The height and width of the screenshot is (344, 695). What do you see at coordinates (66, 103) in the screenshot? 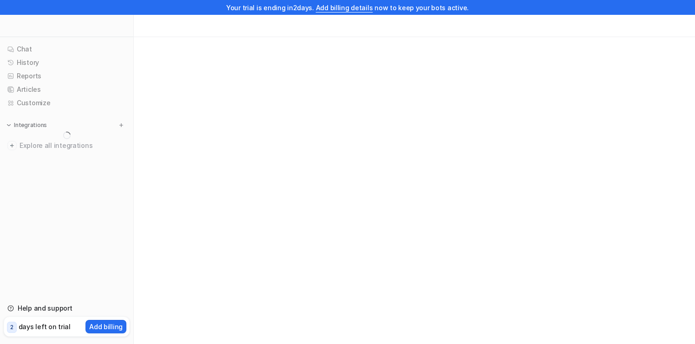
I see `a: Customize` at bounding box center [66, 103].